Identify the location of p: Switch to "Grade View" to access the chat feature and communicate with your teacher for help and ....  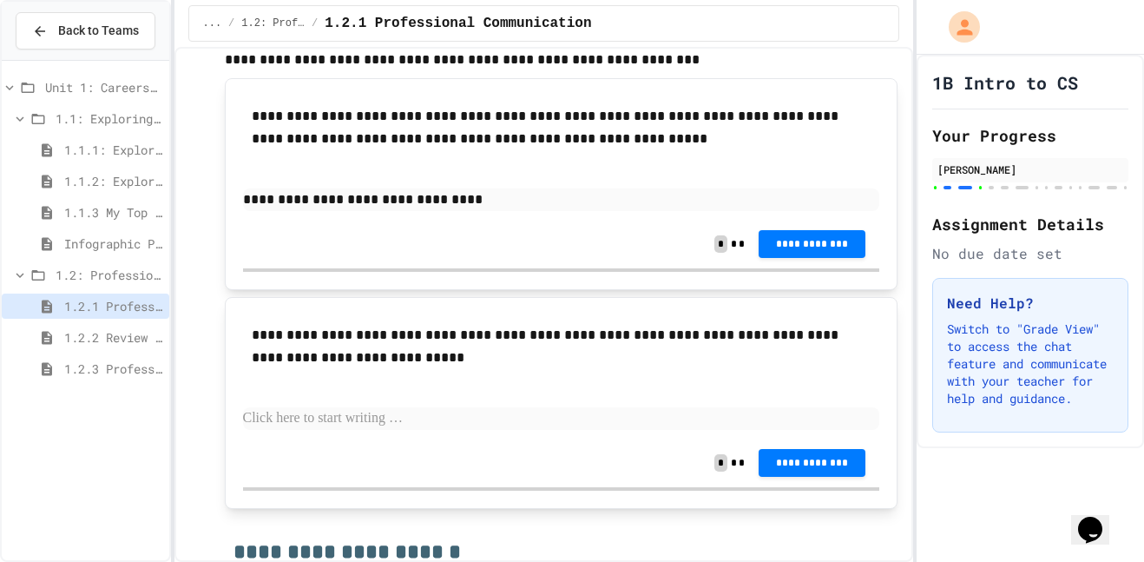
(1031, 364).